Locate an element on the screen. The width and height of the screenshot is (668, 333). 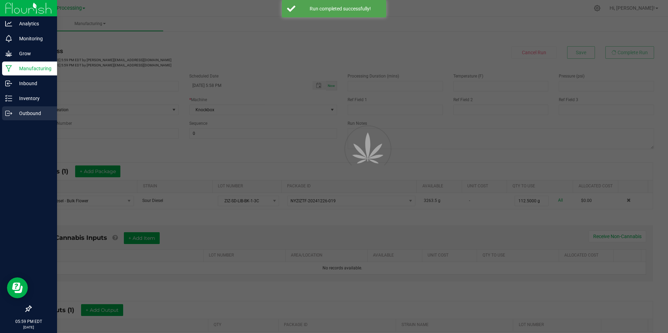
inline-svg: Outbound is located at coordinates (9, 113).